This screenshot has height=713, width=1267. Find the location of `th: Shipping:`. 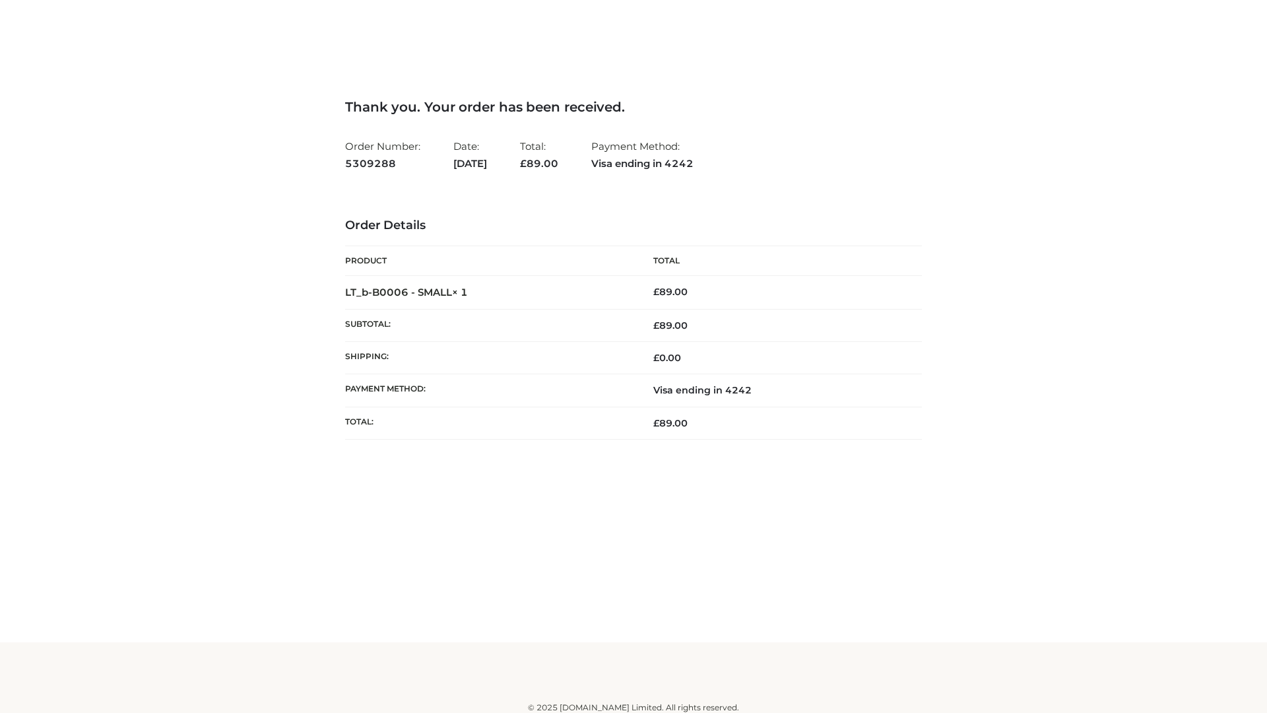

th: Shipping: is located at coordinates (489, 358).